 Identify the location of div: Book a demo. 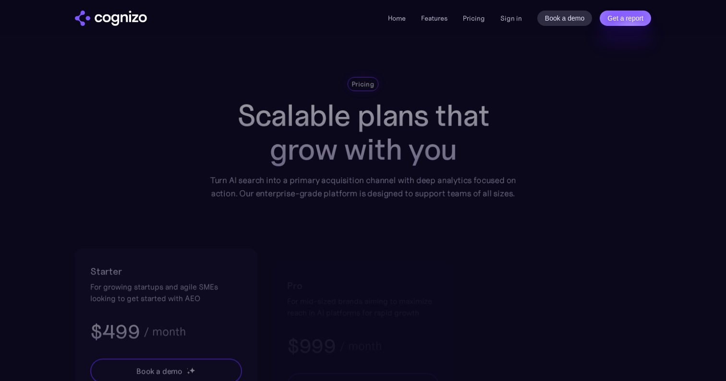
(159, 371).